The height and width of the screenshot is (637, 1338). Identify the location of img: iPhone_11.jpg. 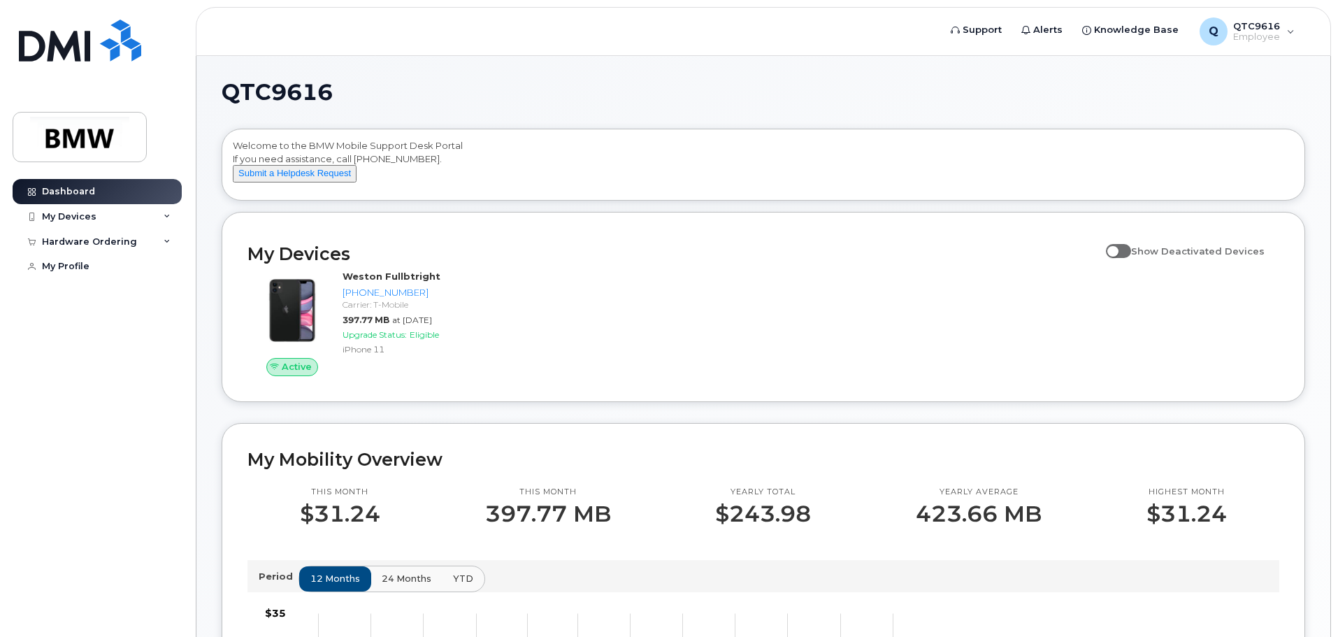
(292, 310).